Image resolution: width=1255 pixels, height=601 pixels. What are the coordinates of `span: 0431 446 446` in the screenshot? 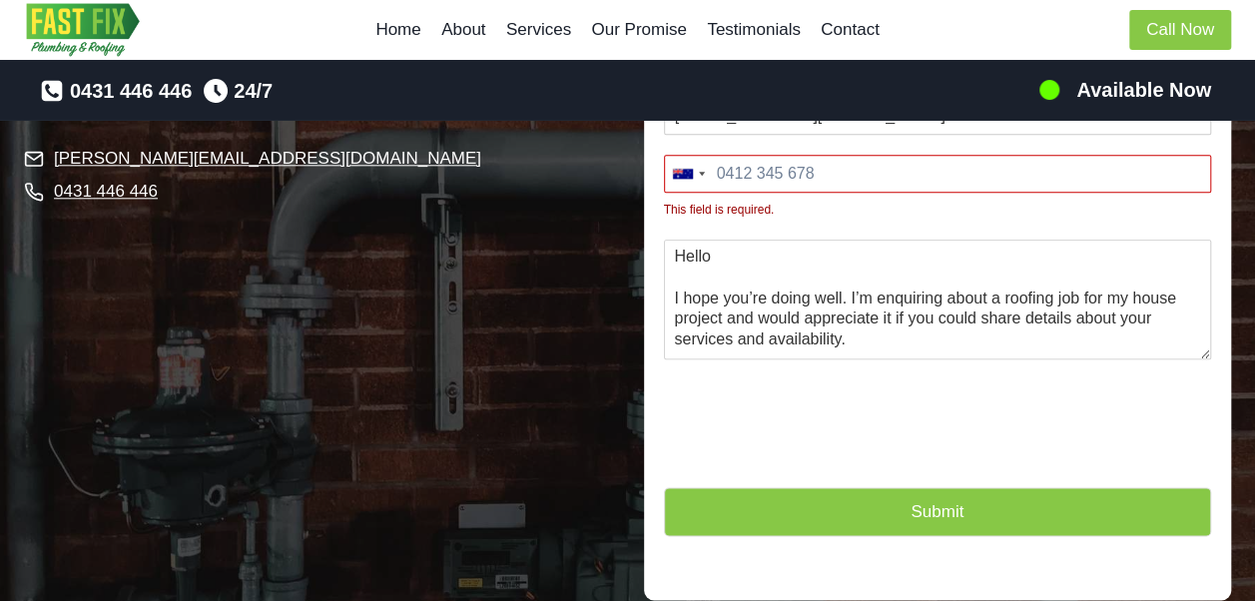 It's located at (131, 91).